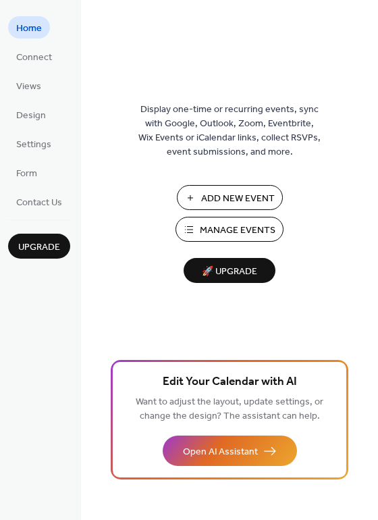 This screenshot has height=520, width=378. Describe the element at coordinates (31, 116) in the screenshot. I see `span: Design` at that location.